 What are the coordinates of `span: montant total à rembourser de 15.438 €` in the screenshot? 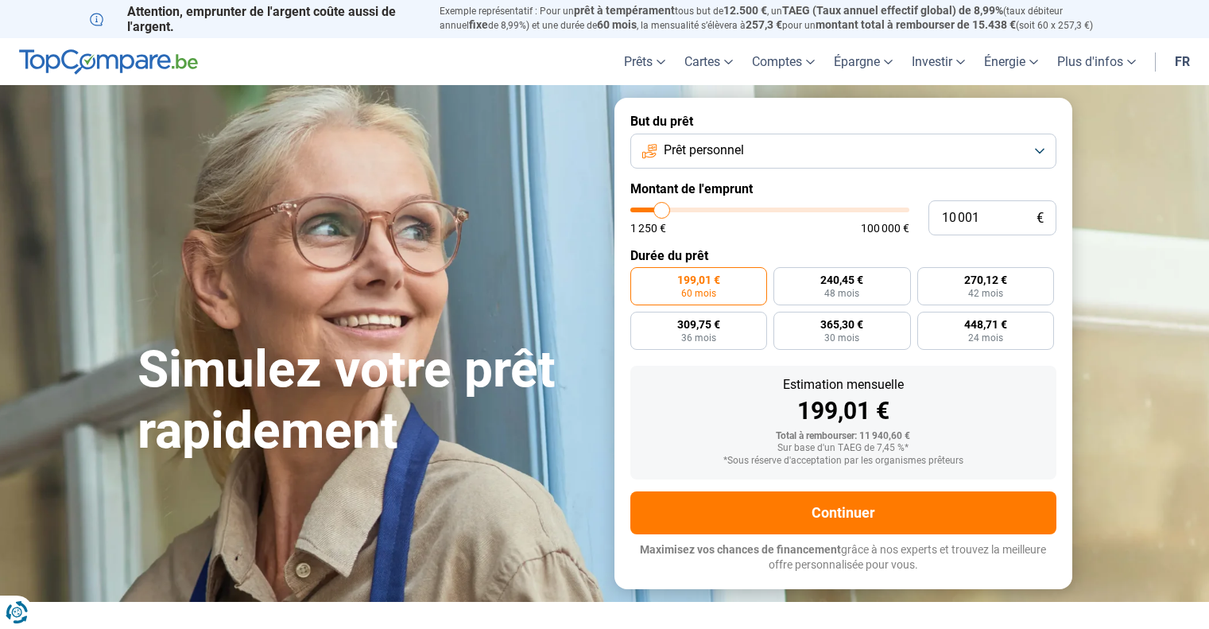 It's located at (916, 25).